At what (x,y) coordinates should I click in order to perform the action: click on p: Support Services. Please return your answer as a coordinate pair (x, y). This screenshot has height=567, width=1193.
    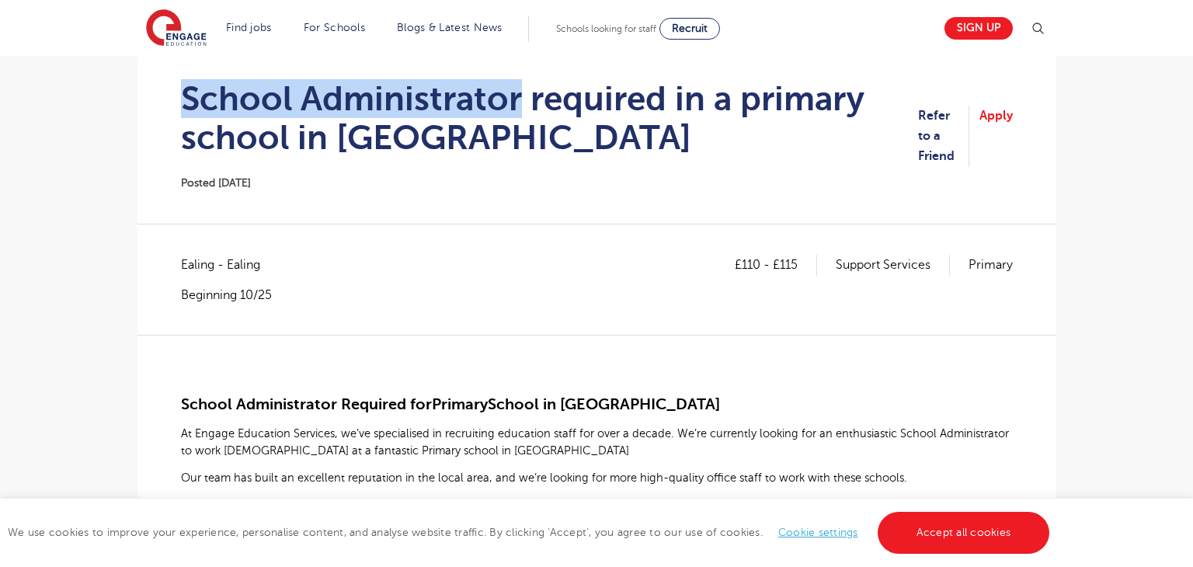
    Looking at the image, I should click on (892, 265).